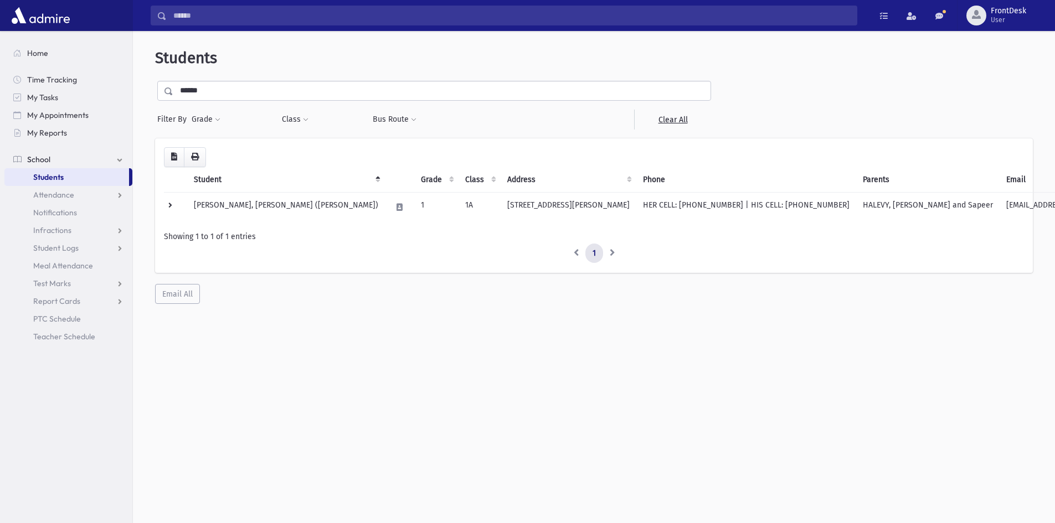 The width and height of the screenshot is (1055, 523). I want to click on span: Test Marks, so click(52, 284).